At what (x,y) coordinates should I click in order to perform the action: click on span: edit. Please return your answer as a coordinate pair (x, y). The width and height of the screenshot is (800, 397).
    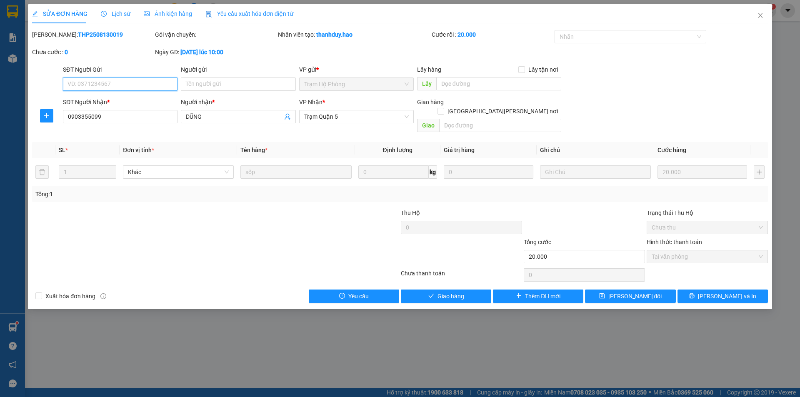
    Looking at the image, I should click on (35, 14).